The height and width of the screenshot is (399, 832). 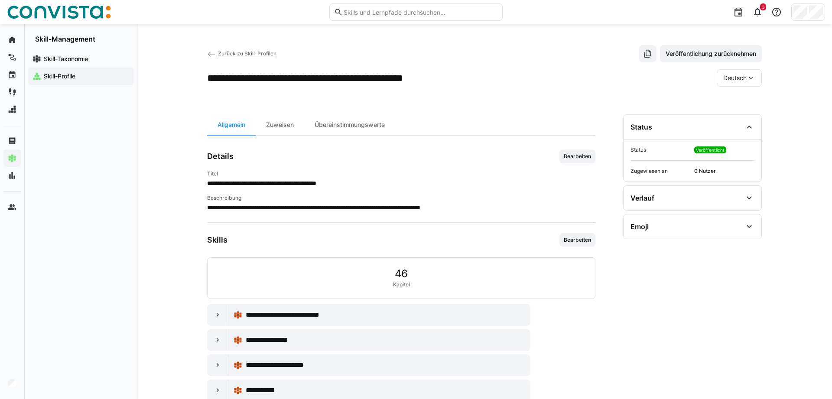 I want to click on div: Allgemein, so click(x=231, y=125).